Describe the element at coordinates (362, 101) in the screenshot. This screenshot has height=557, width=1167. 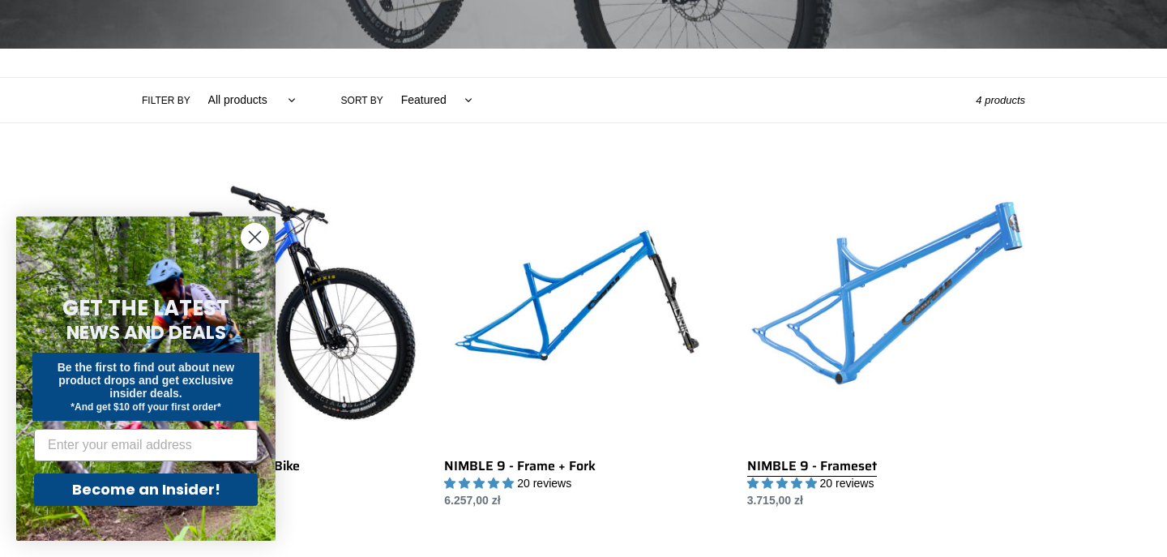
I see `label: Sort by` at that location.